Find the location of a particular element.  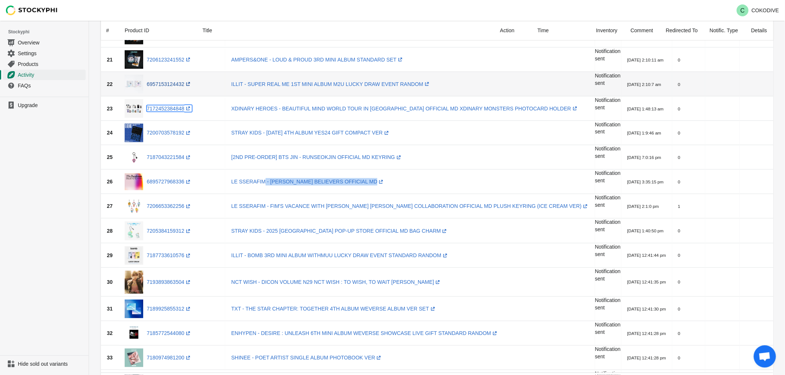

text: C is located at coordinates (742, 10).